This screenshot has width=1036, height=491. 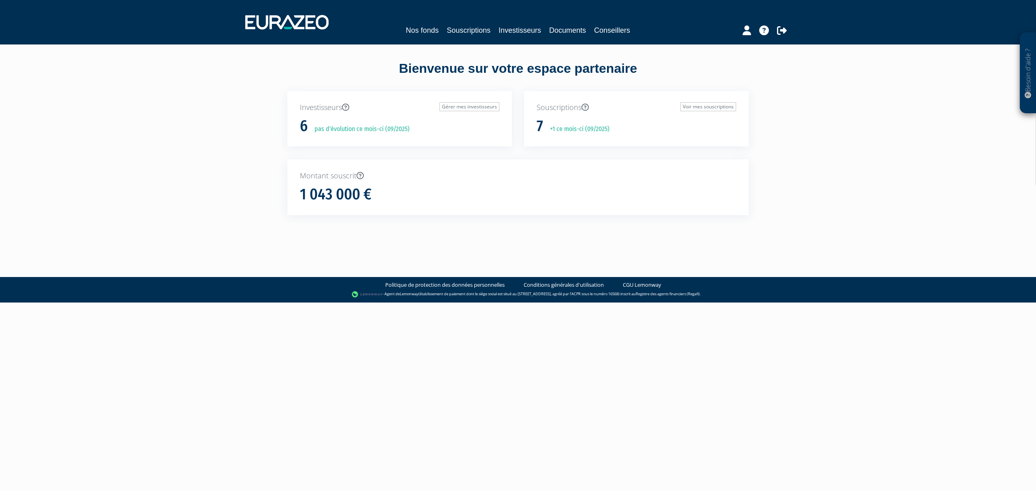 What do you see at coordinates (359, 129) in the screenshot?
I see `p: pas d'évolution ce mois-ci (09/2025)` at bounding box center [359, 129].